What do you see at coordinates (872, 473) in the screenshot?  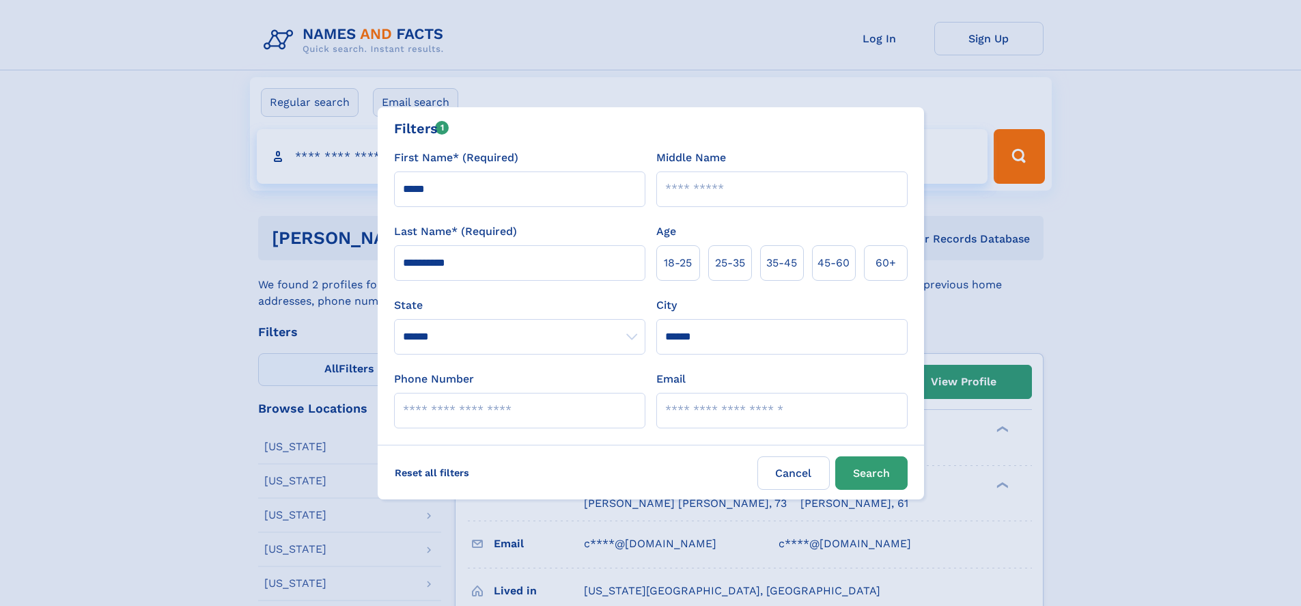 I see `button: Search` at bounding box center [872, 473].